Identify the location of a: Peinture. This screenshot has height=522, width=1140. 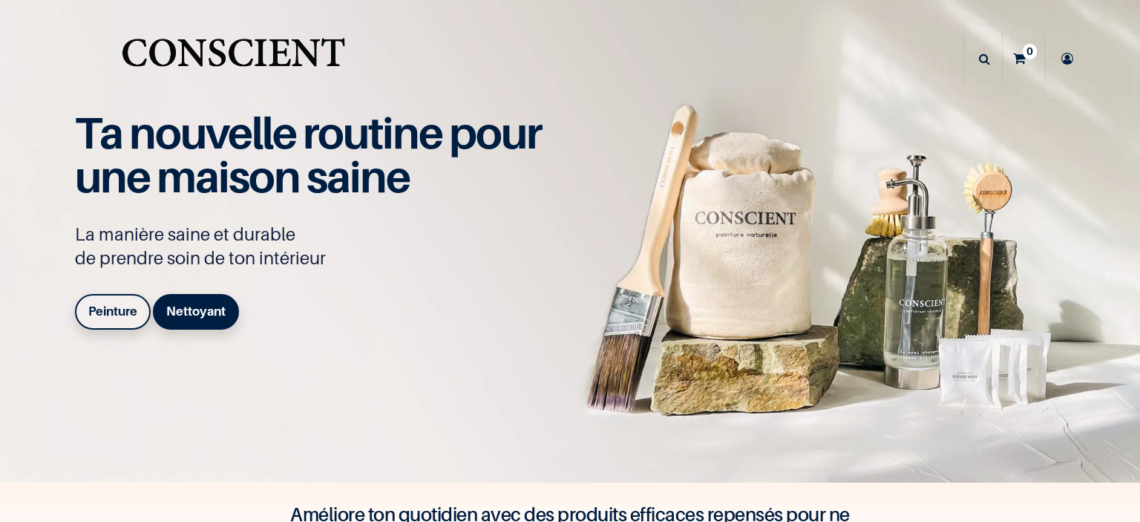
(113, 312).